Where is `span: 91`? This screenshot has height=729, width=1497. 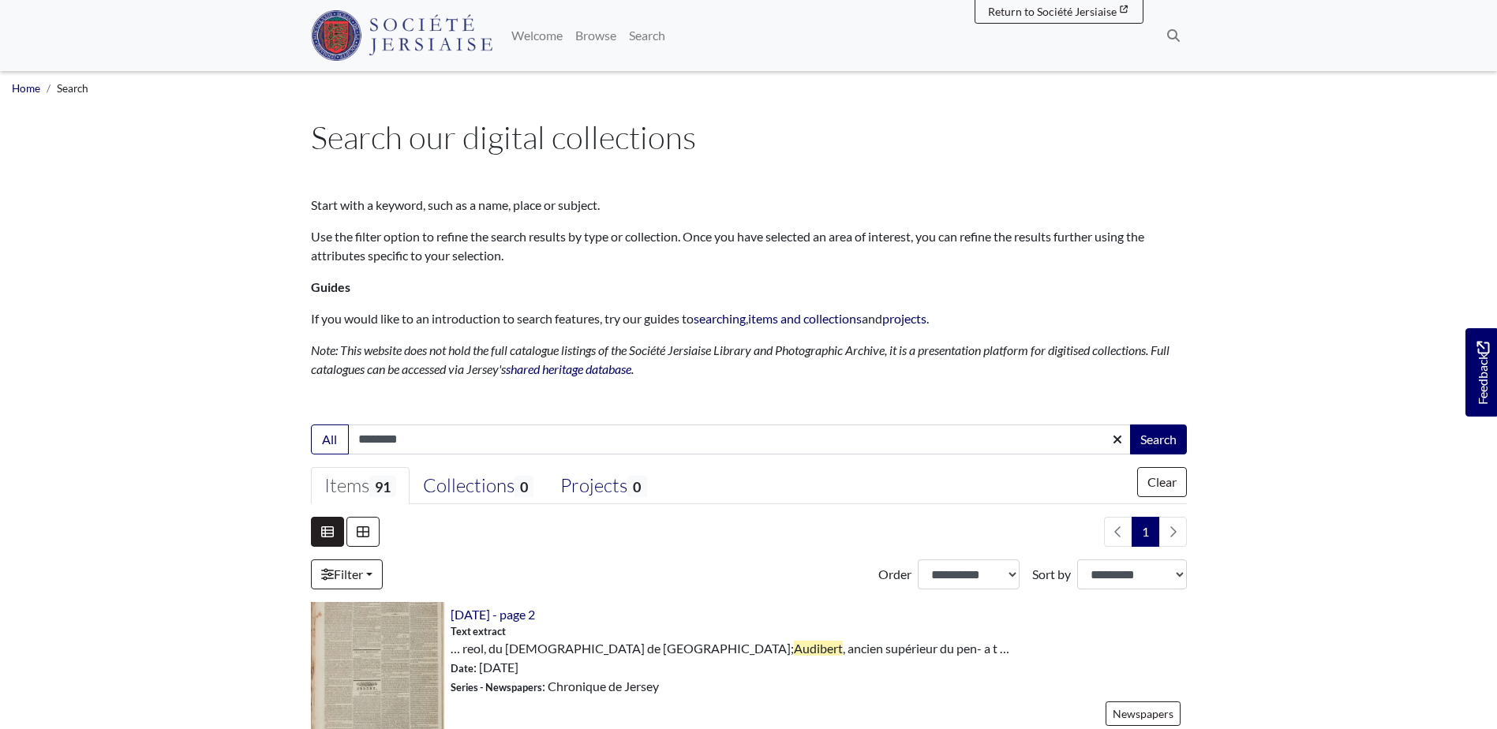 span: 91 is located at coordinates (383, 486).